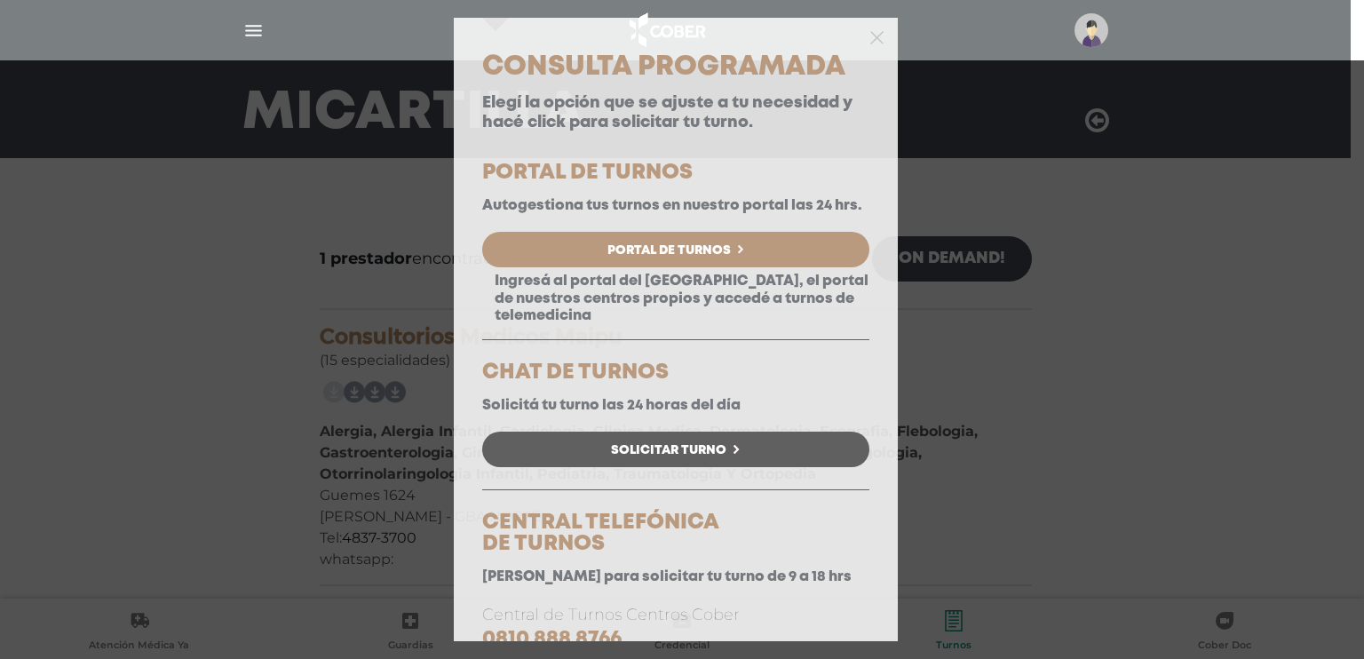  I want to click on p: Solicitá tu turno las 24 horas del día, so click(676, 405).